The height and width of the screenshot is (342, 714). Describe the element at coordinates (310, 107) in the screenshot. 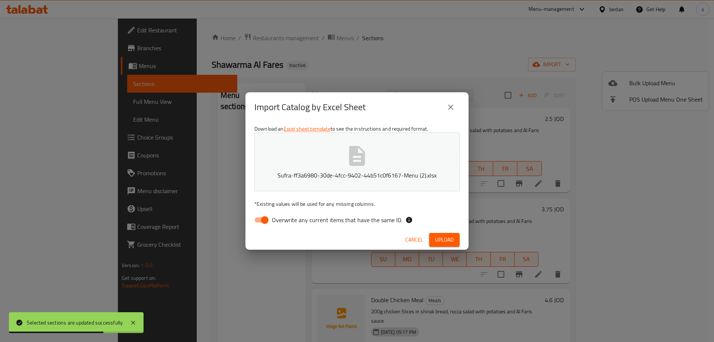

I see `h2: Import Catalog by Excel Sheet` at that location.